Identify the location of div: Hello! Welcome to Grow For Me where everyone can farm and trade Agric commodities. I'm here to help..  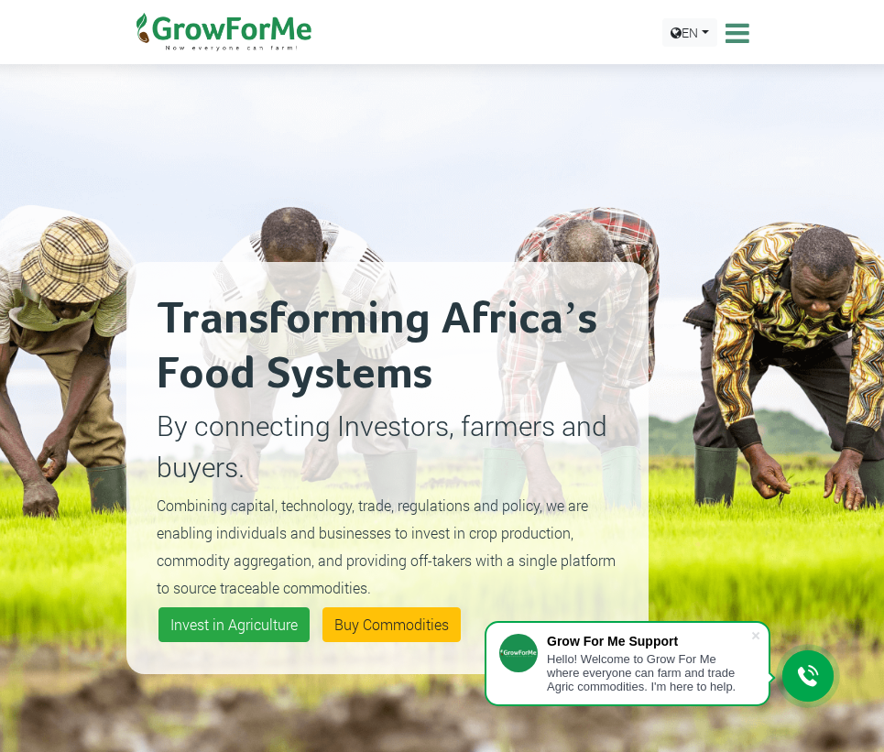
(649, 673).